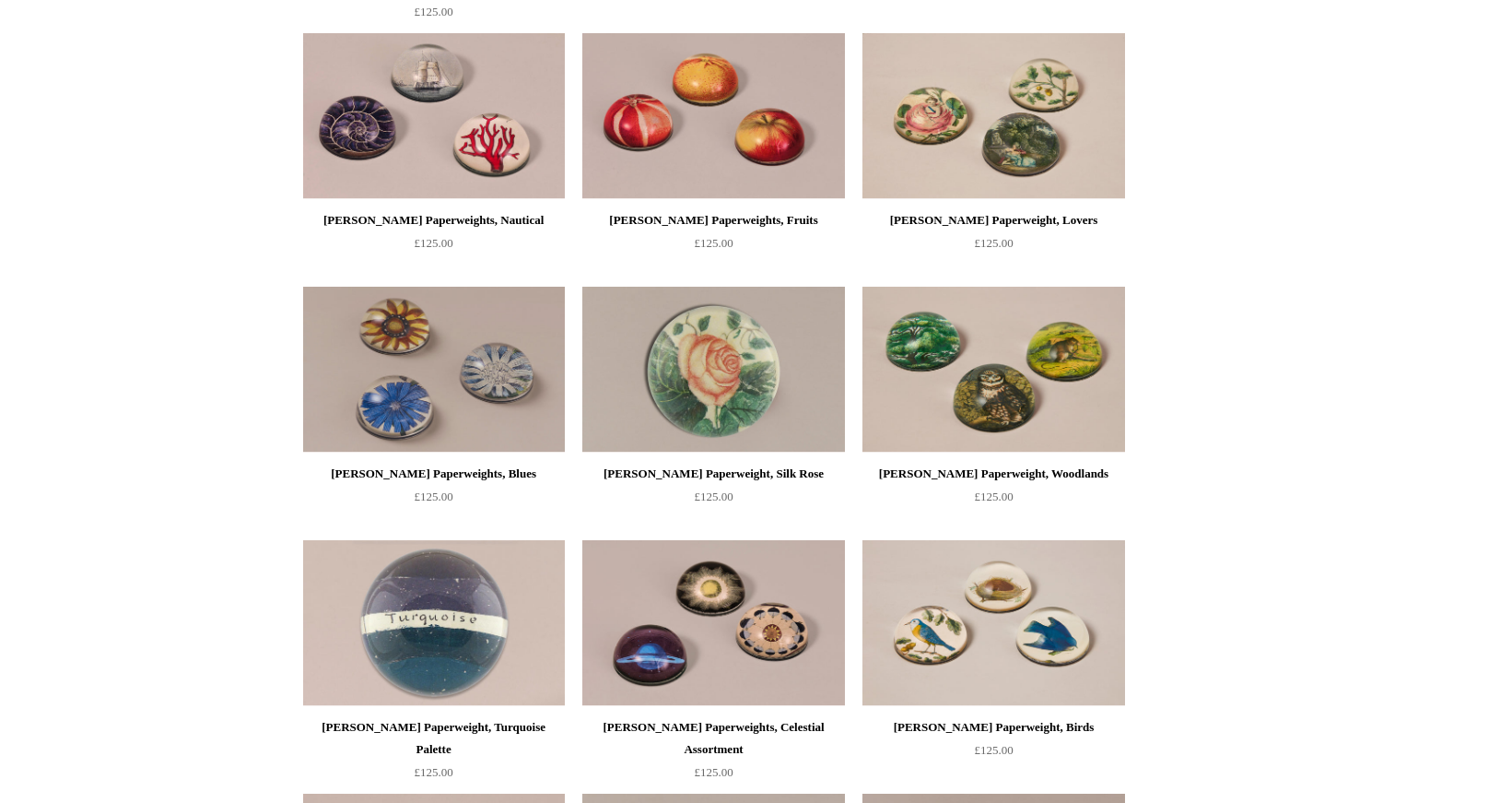 The width and height of the screenshot is (1512, 803). Describe the element at coordinates (713, 117) in the screenshot. I see `img: John Derian Paperweights, Fruits` at that location.